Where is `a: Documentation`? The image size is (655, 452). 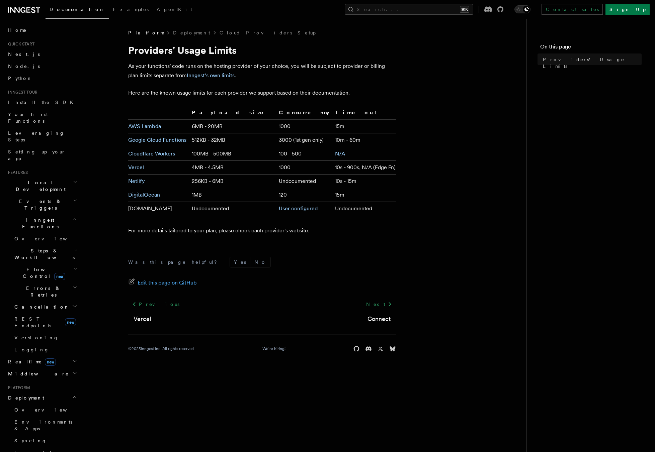 a: Documentation is located at coordinates (77, 10).